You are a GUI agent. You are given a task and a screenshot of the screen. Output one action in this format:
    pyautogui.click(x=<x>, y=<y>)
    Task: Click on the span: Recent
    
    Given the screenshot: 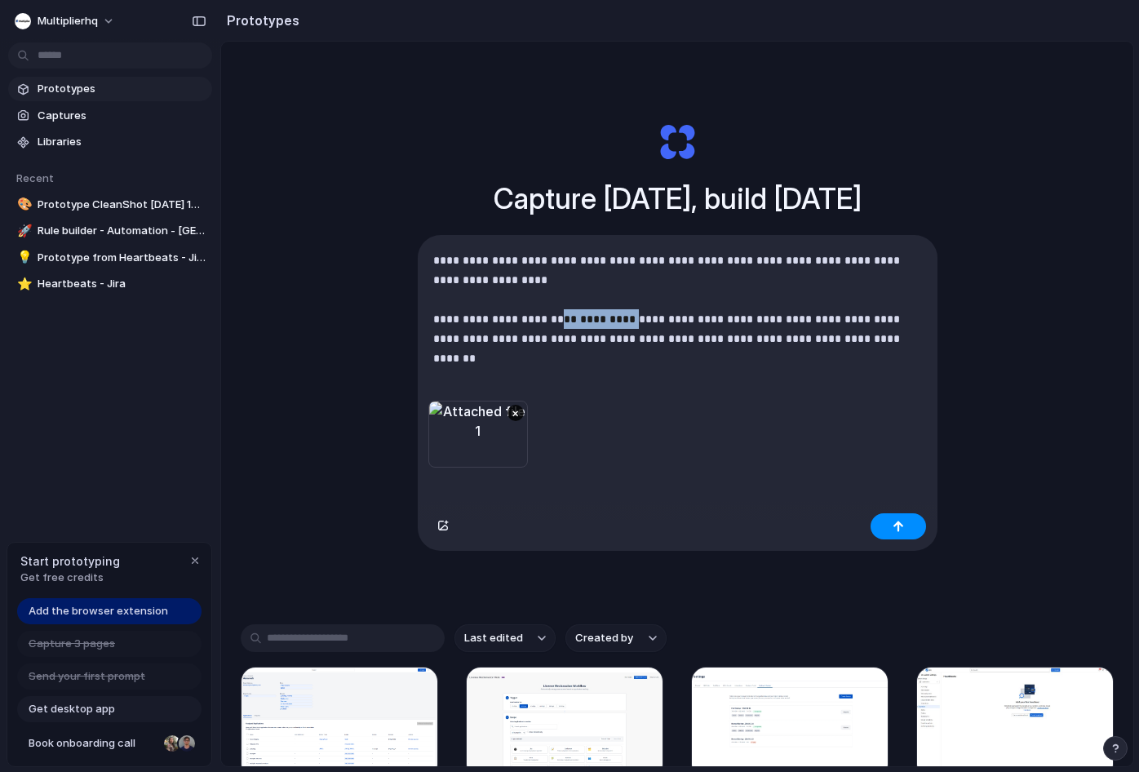 What is the action you would take?
    pyautogui.click(x=35, y=178)
    